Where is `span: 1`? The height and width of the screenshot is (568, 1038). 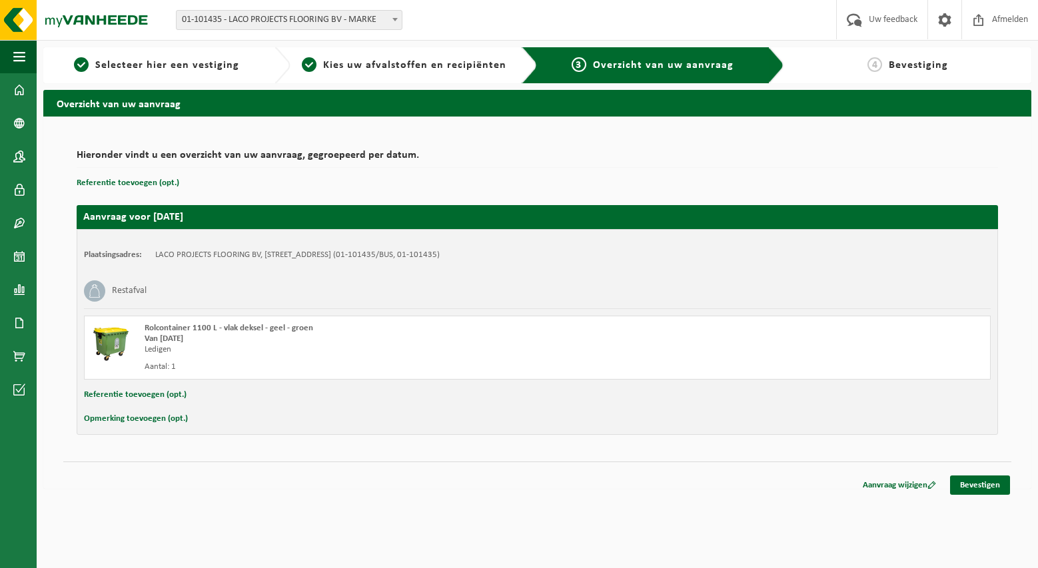 span: 1 is located at coordinates (81, 65).